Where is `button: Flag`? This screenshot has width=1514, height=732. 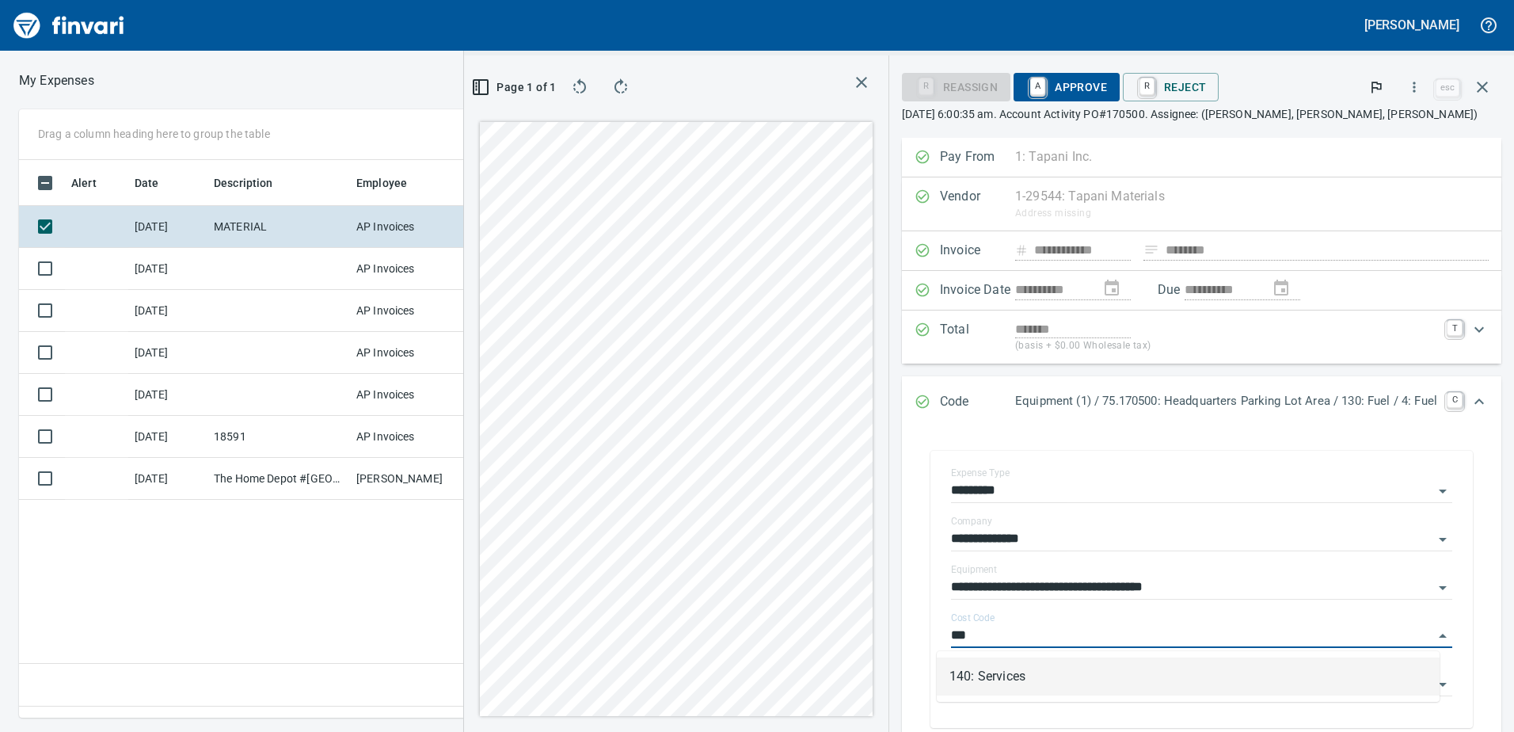 button: Flag is located at coordinates (1377, 87).